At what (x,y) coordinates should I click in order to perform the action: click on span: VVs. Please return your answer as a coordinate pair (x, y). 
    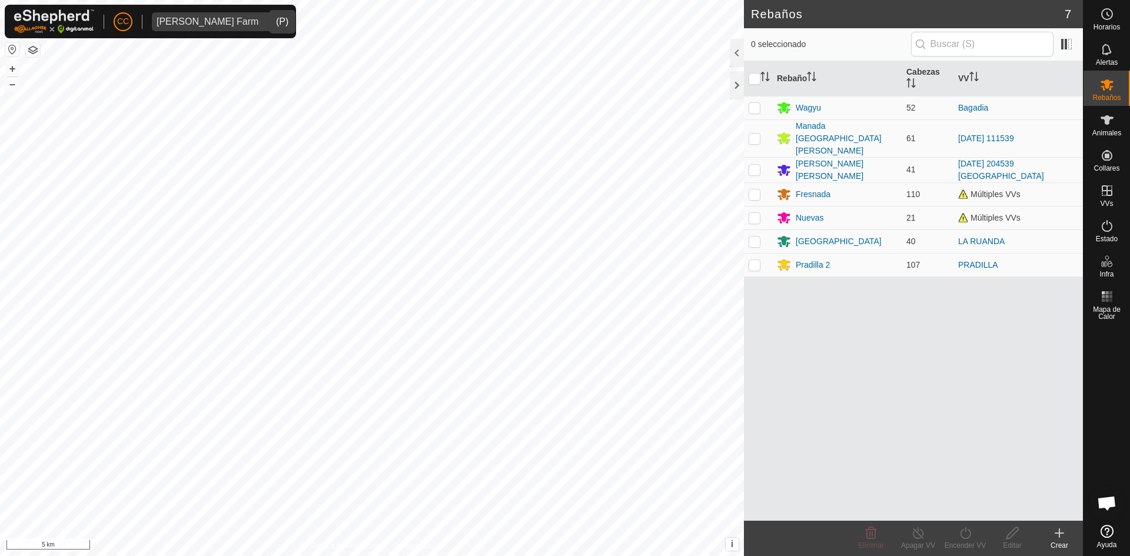
    Looking at the image, I should click on (1106, 204).